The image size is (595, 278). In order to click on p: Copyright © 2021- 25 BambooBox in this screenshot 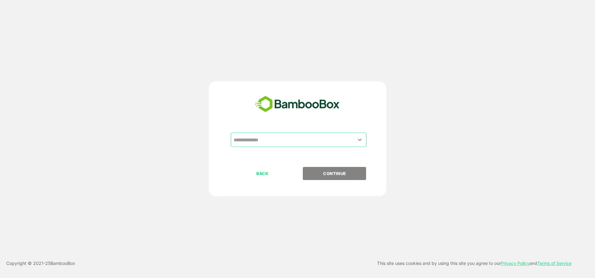, I will do `click(41, 263)`.